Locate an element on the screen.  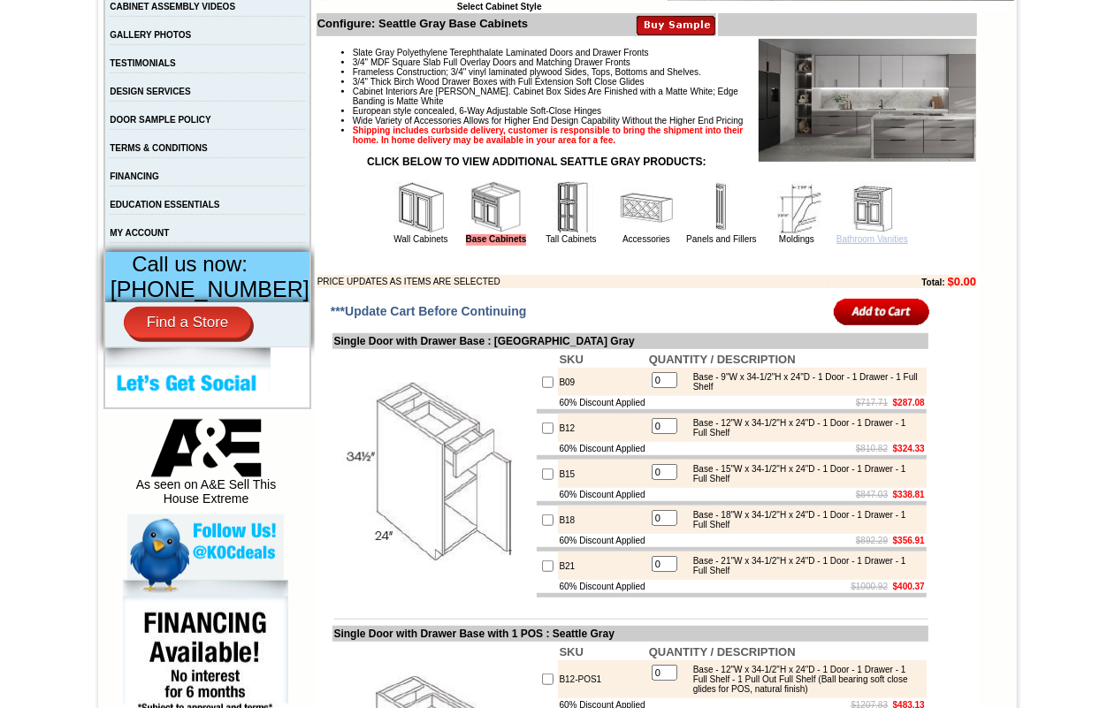
span: 3/4" MDF Square Slab Full Overlay Doors and Matching Drawer Fronts is located at coordinates (492, 62).